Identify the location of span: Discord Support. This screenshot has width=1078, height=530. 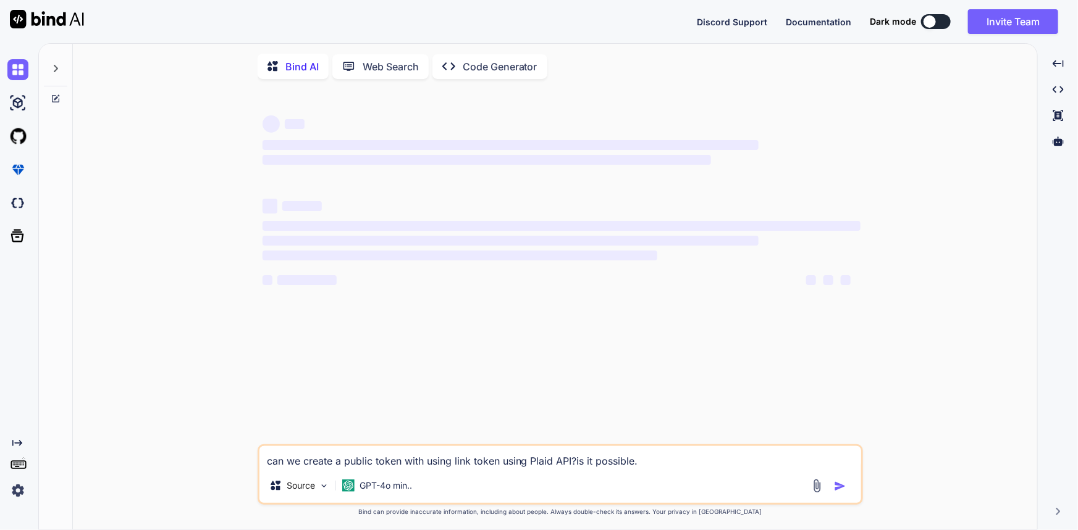
(732, 22).